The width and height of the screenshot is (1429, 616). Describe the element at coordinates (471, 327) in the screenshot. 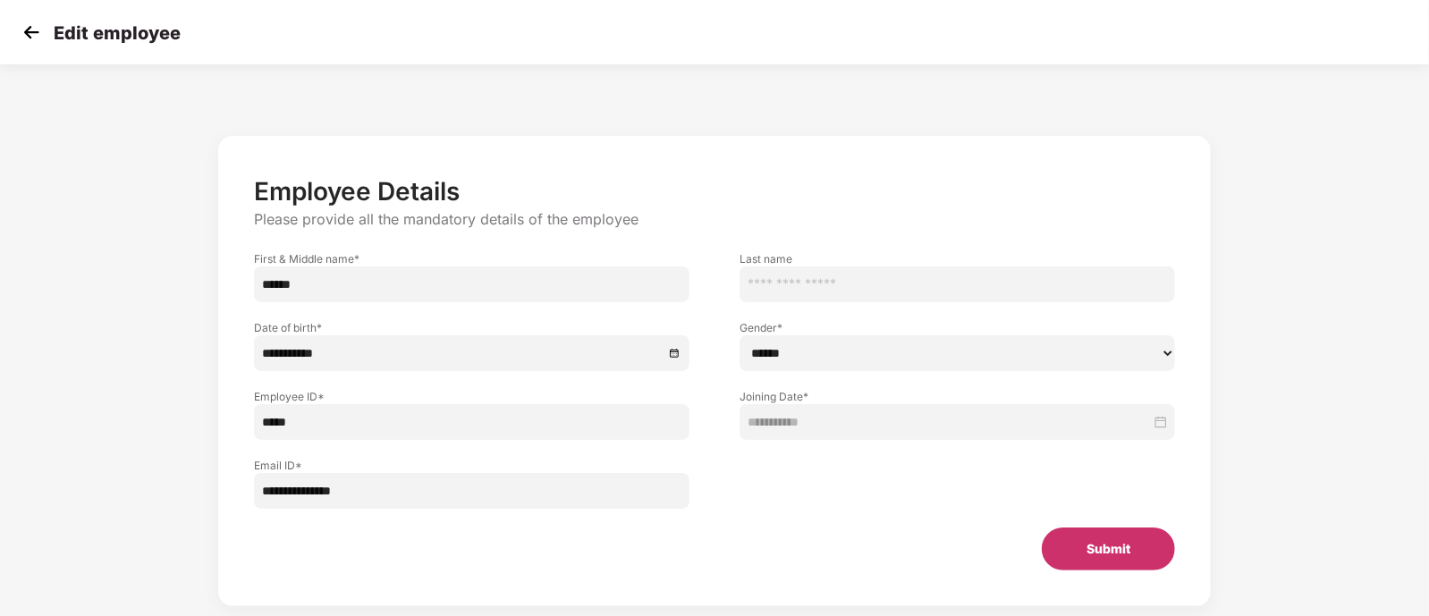

I see `label: Date of birth` at that location.